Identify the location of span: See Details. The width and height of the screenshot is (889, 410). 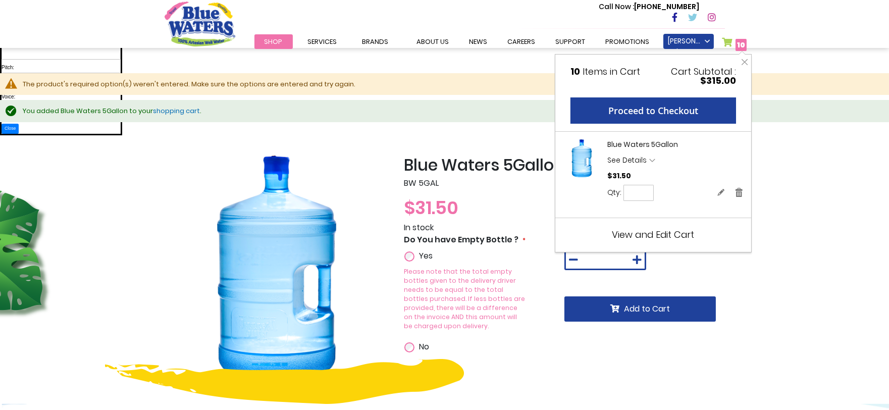
(627, 160).